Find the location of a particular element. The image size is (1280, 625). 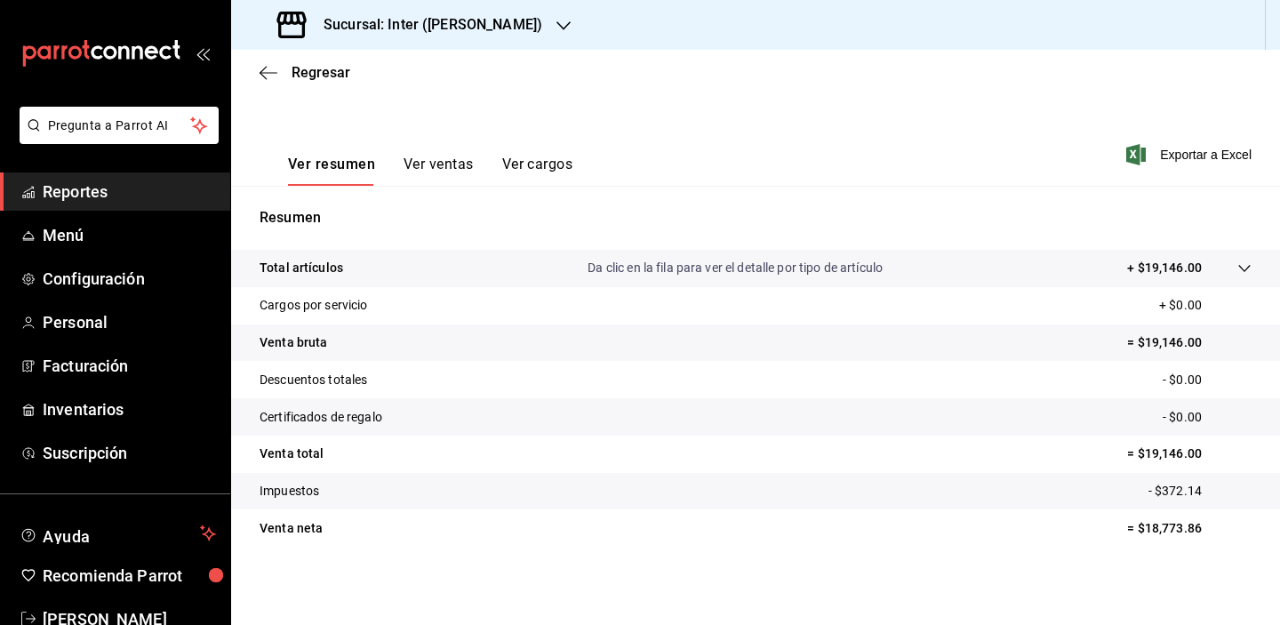

span: Menú is located at coordinates (129, 235).